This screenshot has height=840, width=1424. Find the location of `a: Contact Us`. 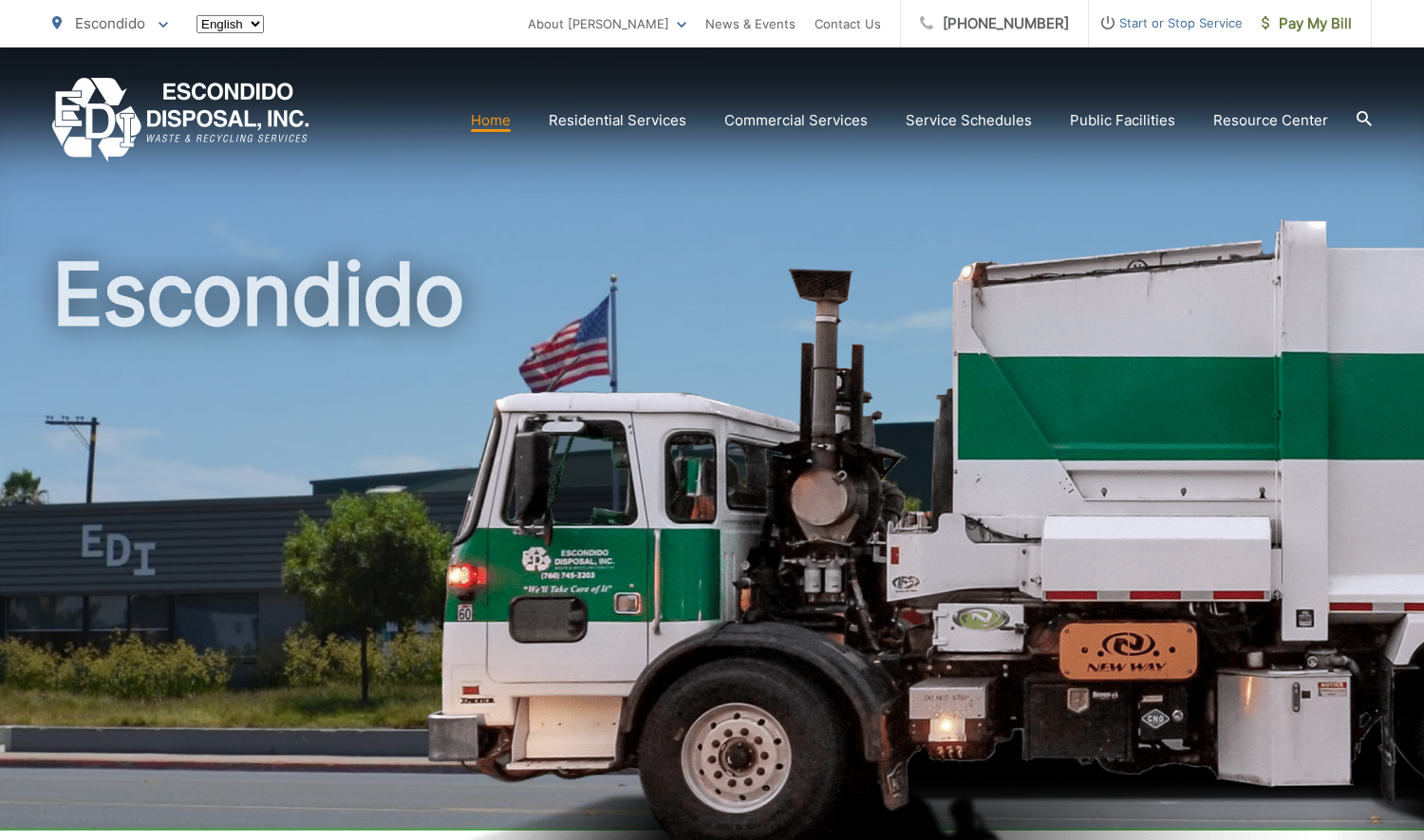

a: Contact Us is located at coordinates (848, 24).